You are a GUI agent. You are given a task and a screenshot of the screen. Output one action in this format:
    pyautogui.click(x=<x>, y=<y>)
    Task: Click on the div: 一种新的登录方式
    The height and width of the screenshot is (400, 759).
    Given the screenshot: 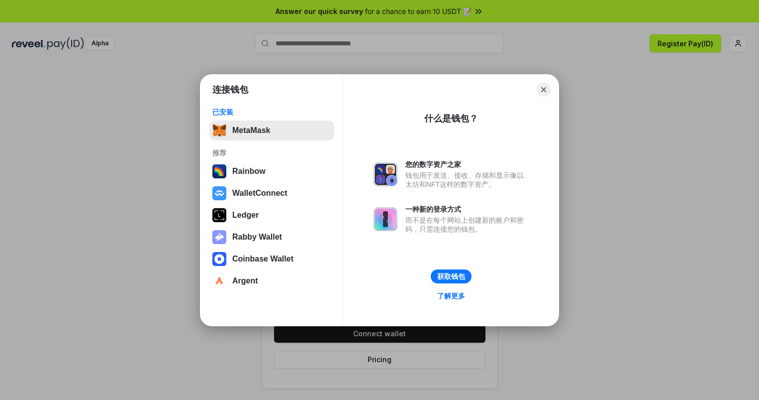 What is the action you would take?
    pyautogui.click(x=467, y=209)
    